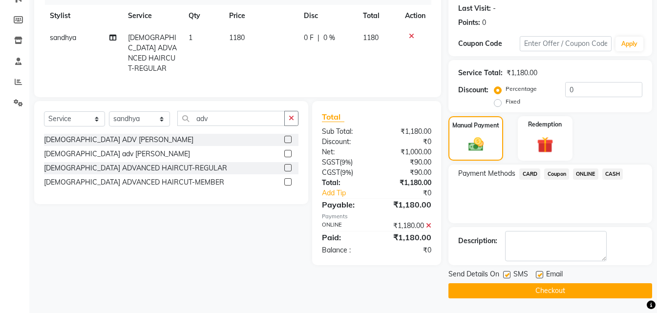 The height and width of the screenshot is (313, 657). Describe the element at coordinates (191, 38) in the screenshot. I see `span: 1` at that location.